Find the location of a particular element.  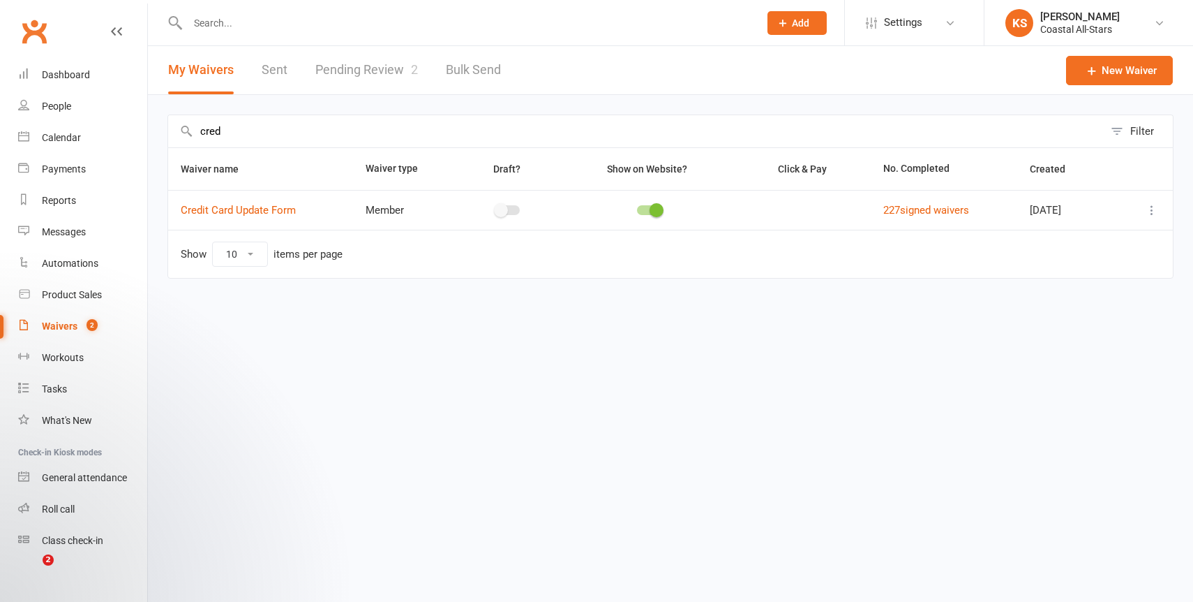

button: Click & Pay is located at coordinates (804, 169).